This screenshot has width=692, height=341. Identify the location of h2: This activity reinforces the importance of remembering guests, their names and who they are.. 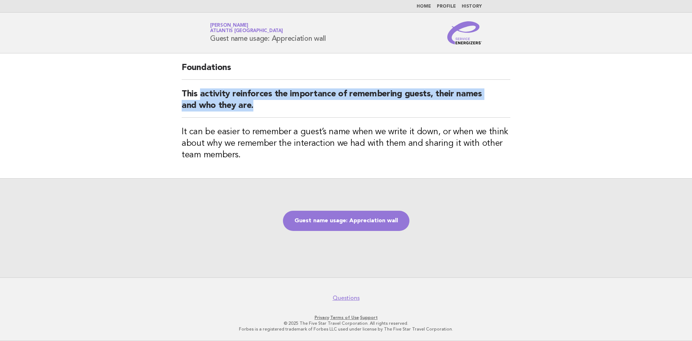
(346, 103).